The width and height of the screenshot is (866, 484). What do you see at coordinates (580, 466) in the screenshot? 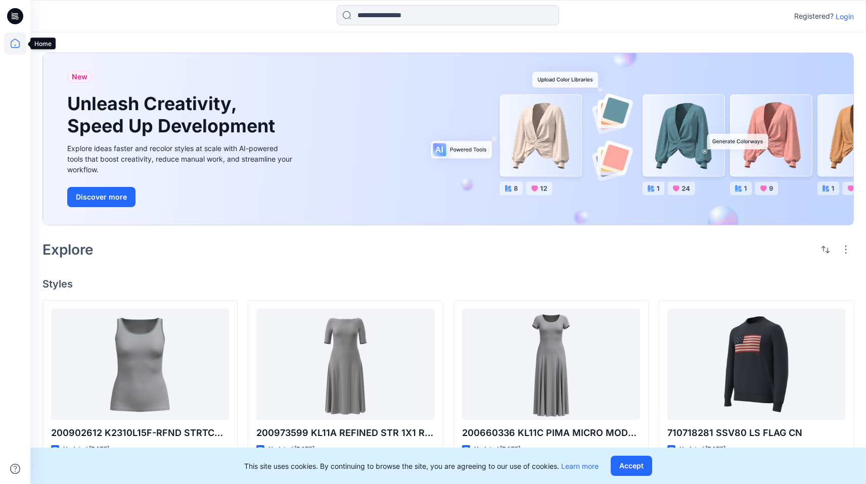
I see `a: Learn more` at bounding box center [580, 466].